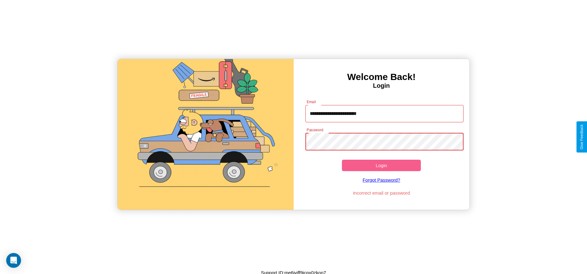 Image resolution: width=587 pixels, height=274 pixels. I want to click on label: Password, so click(315, 130).